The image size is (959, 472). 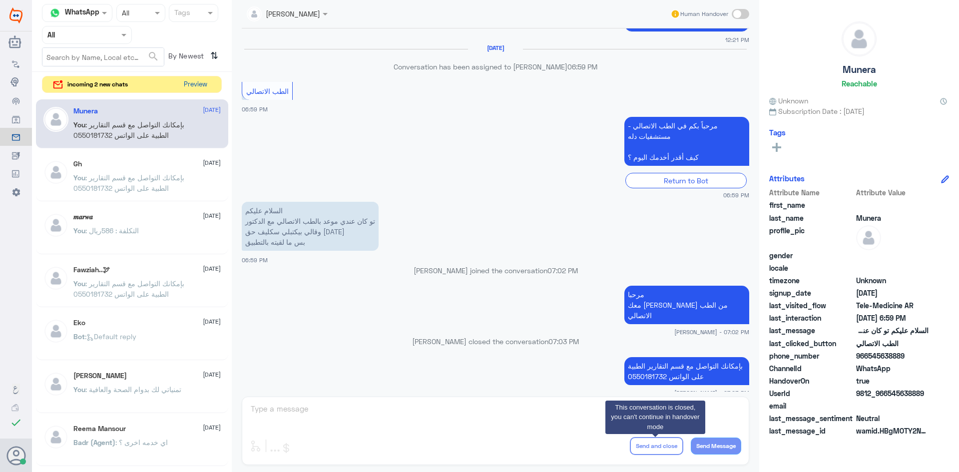 What do you see at coordinates (892, 318) in the screenshot?
I see `span: 2025-09-28T15:59:54.79Z` at bounding box center [892, 318].